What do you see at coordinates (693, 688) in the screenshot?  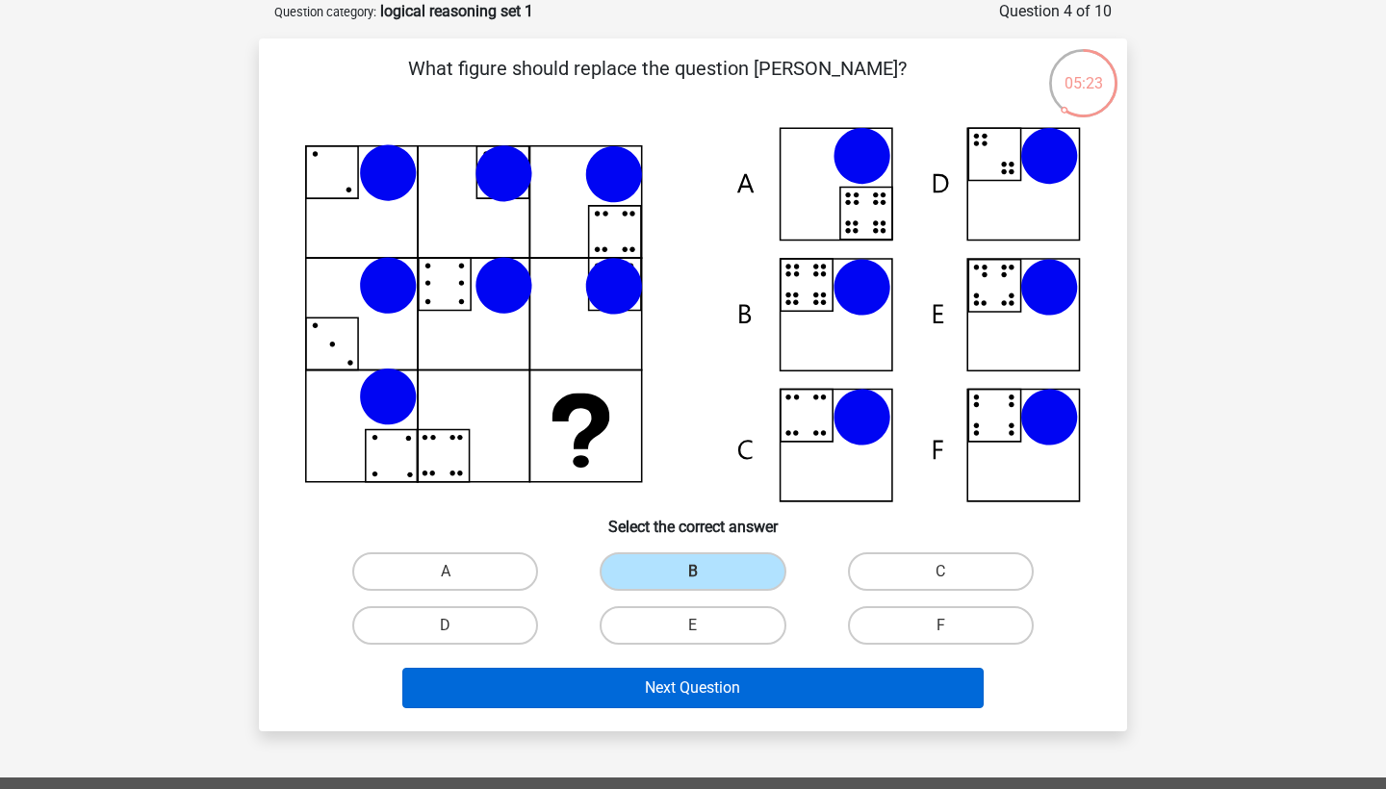 I see `button: Next Question` at bounding box center [693, 688].